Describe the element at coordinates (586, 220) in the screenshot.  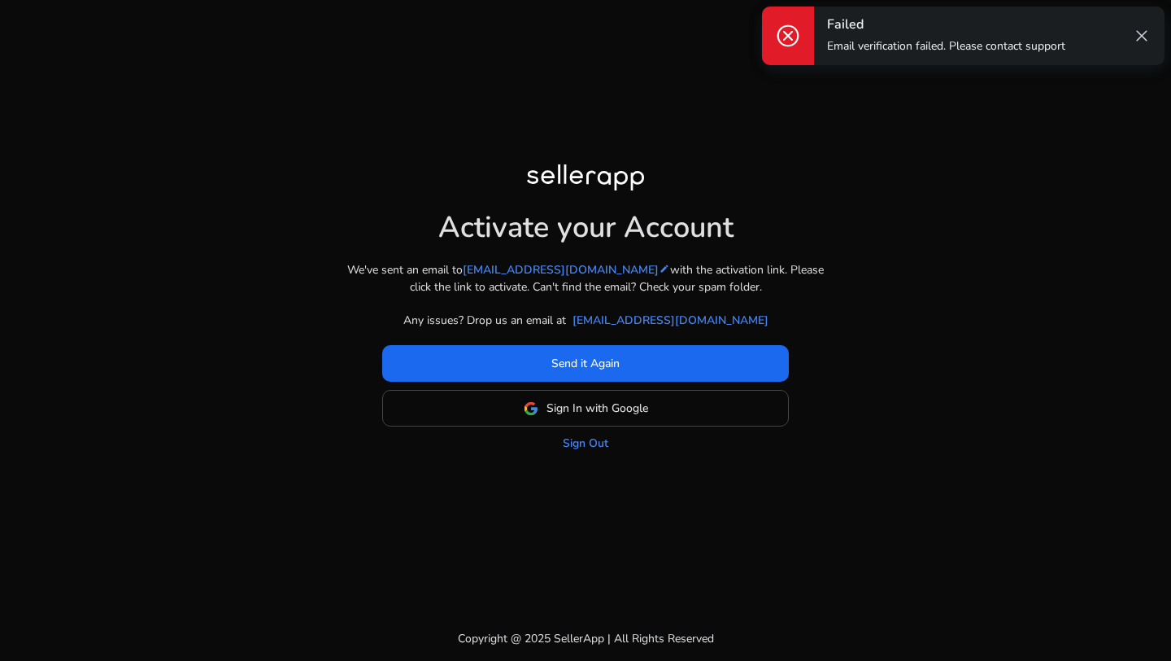
I see `h1: Activate your Account` at that location.